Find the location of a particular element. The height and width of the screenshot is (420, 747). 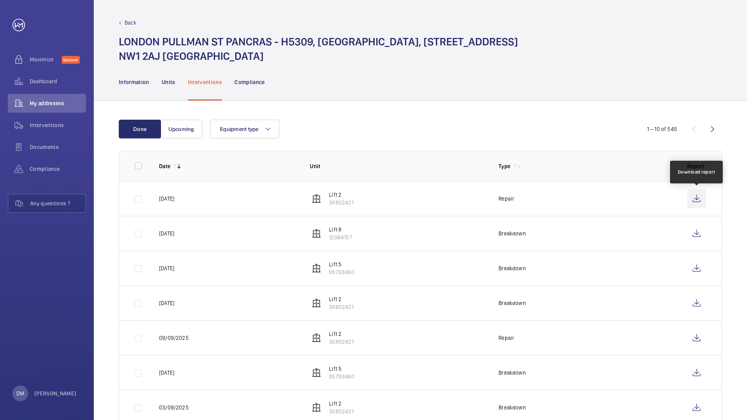

button: Upcoming is located at coordinates (181, 129).